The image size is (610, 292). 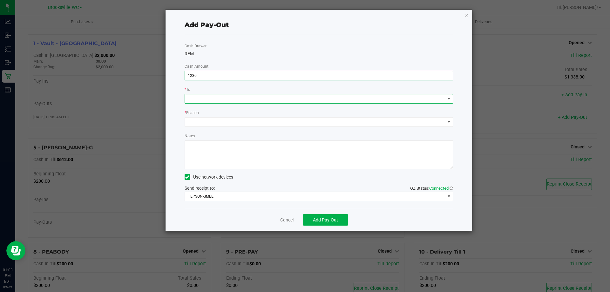 I want to click on span: Send receipt to:, so click(x=200, y=188).